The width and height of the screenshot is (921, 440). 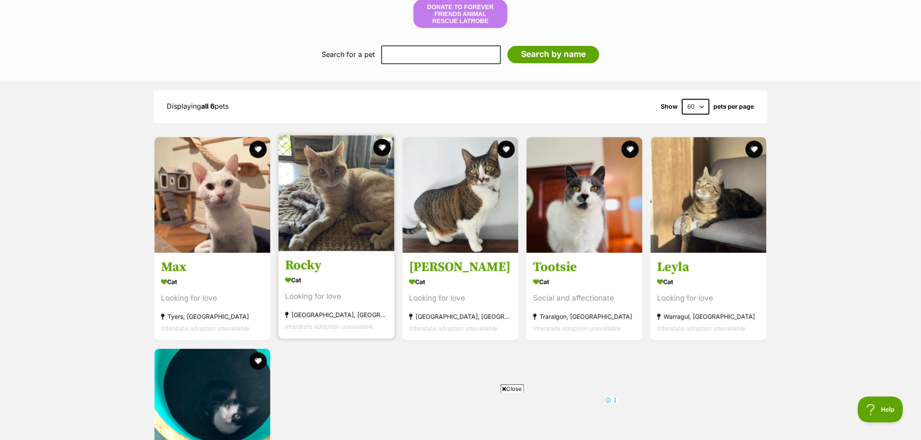 What do you see at coordinates (585, 268) in the screenshot?
I see `h3: Tootsie` at bounding box center [585, 268].